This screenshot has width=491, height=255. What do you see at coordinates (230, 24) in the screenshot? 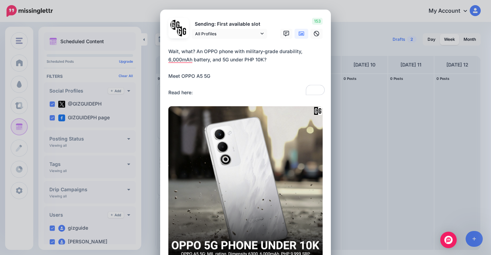
I see `p: Sending: First available slot` at bounding box center [230, 24].